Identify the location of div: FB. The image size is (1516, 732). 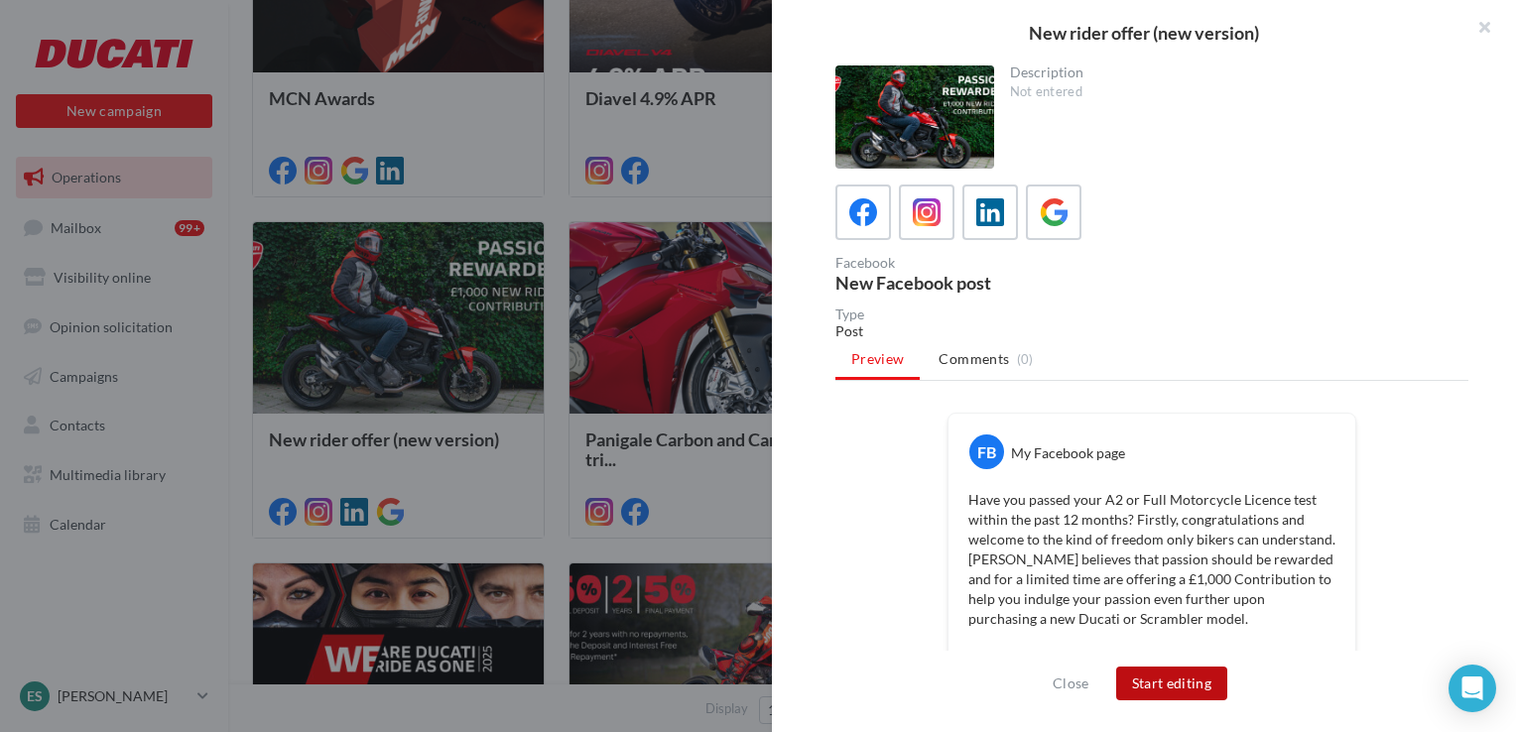
(986, 451).